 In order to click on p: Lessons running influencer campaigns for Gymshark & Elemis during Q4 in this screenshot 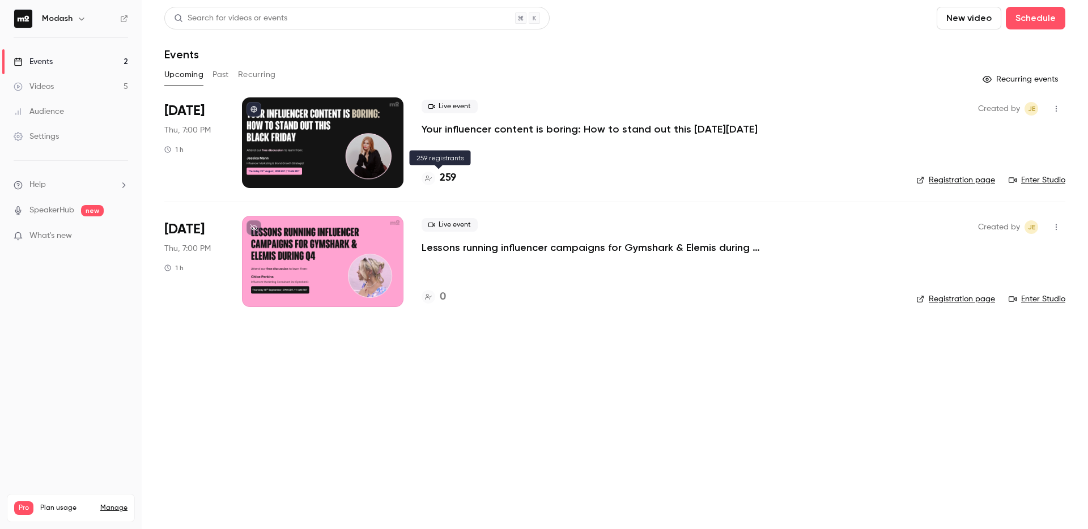, I will do `click(592, 248)`.